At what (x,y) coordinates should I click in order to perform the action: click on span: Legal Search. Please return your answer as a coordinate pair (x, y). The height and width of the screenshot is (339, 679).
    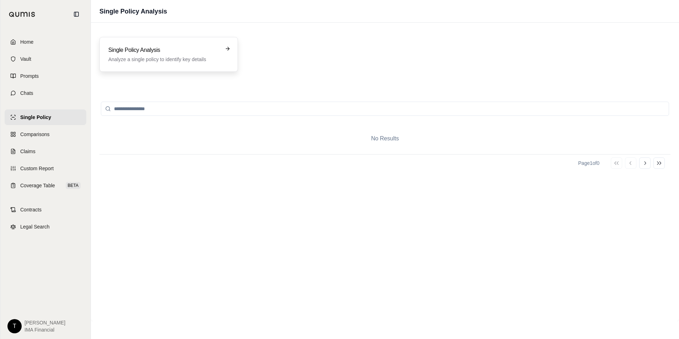
    Looking at the image, I should click on (35, 227).